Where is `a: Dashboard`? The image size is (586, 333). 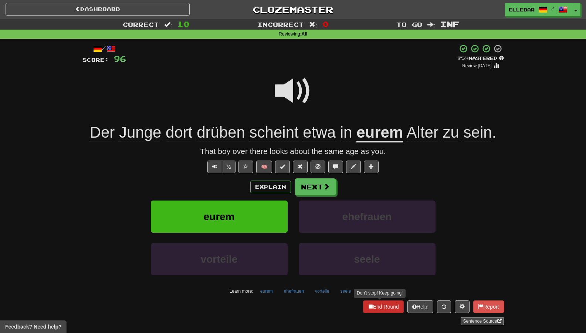 a: Dashboard is located at coordinates (98, 9).